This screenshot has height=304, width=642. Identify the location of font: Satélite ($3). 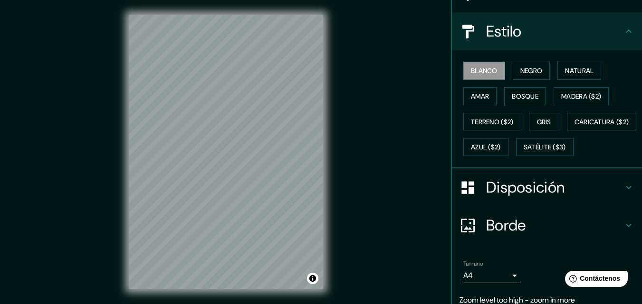
(544, 148).